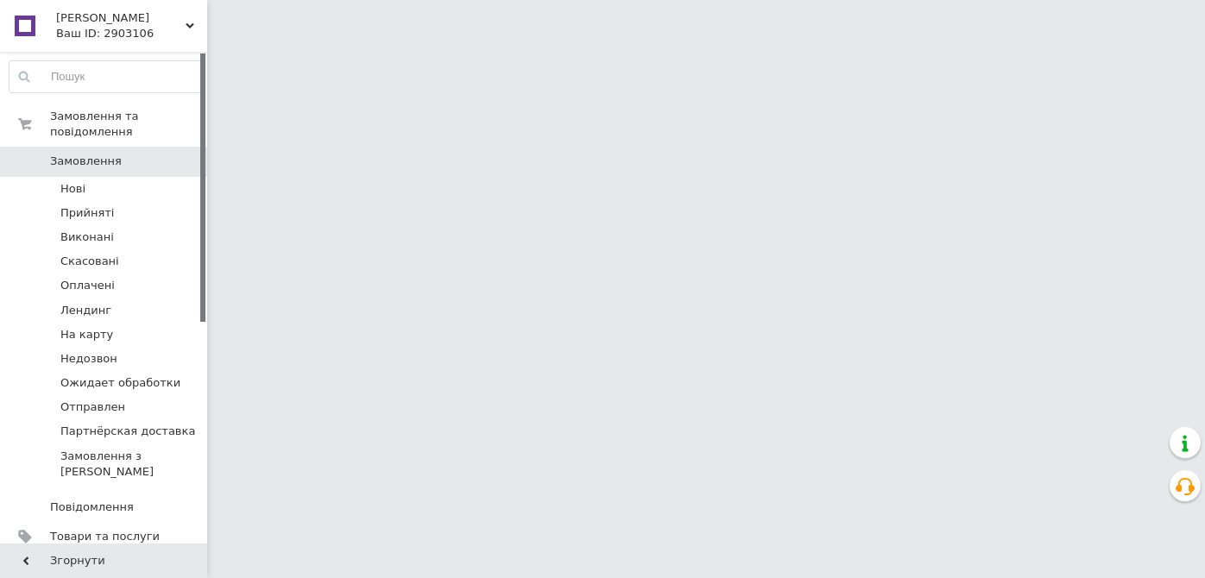  Describe the element at coordinates (128, 431) in the screenshot. I see `span: Партнёрская доставка` at that location.